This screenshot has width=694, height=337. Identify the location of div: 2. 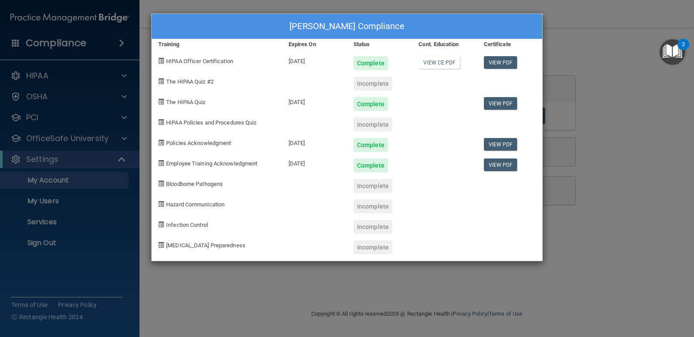
(683, 50).